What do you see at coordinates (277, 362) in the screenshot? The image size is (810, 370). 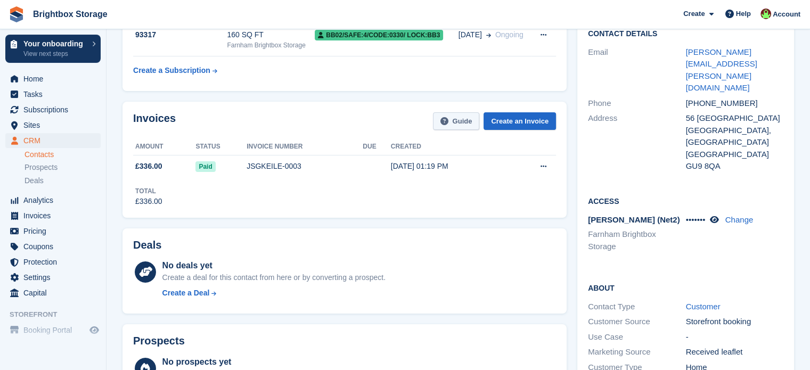 I see `div: No prospects yet` at bounding box center [277, 362].